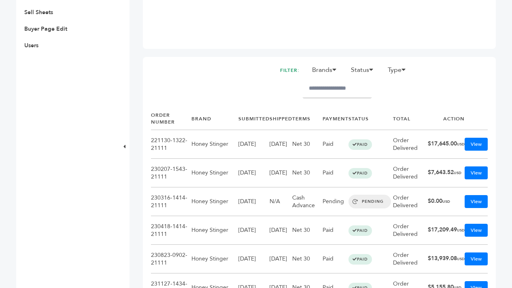 This screenshot has height=288, width=512. What do you see at coordinates (169, 202) in the screenshot?
I see `a: 230316-1414-21111` at bounding box center [169, 202].